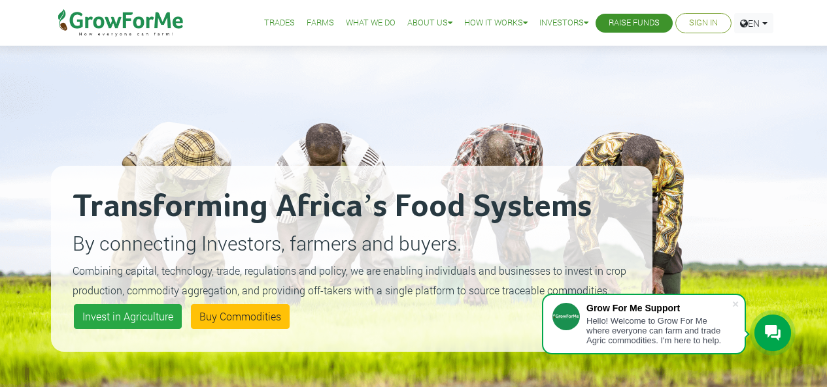 This screenshot has width=827, height=387. Describe the element at coordinates (659, 331) in the screenshot. I see `div: Hello! Welcome to Grow For Me where everyone can farm and trade Agric commodities. I'm here to help.` at that location.